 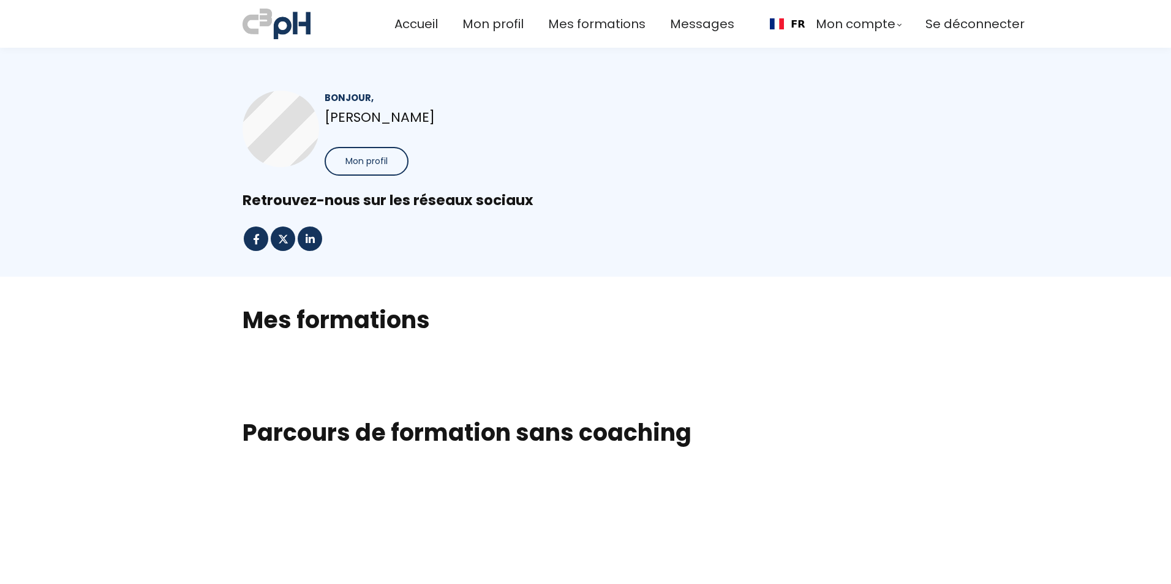 I want to click on span: Mon compte, so click(x=856, y=24).